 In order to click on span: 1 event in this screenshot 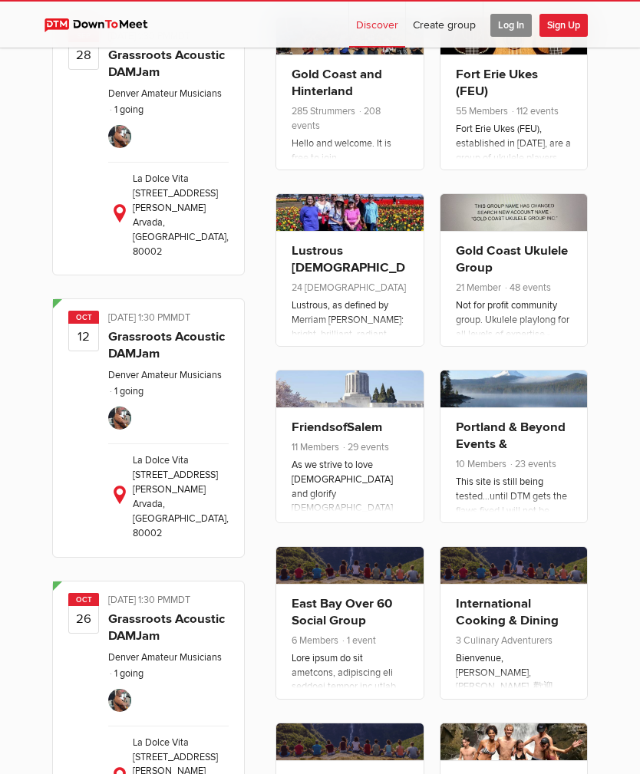, I will do `click(358, 640)`.